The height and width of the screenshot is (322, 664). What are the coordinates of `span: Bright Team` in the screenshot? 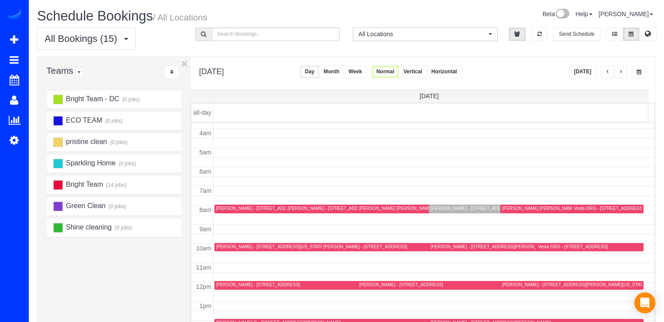 It's located at (84, 184).